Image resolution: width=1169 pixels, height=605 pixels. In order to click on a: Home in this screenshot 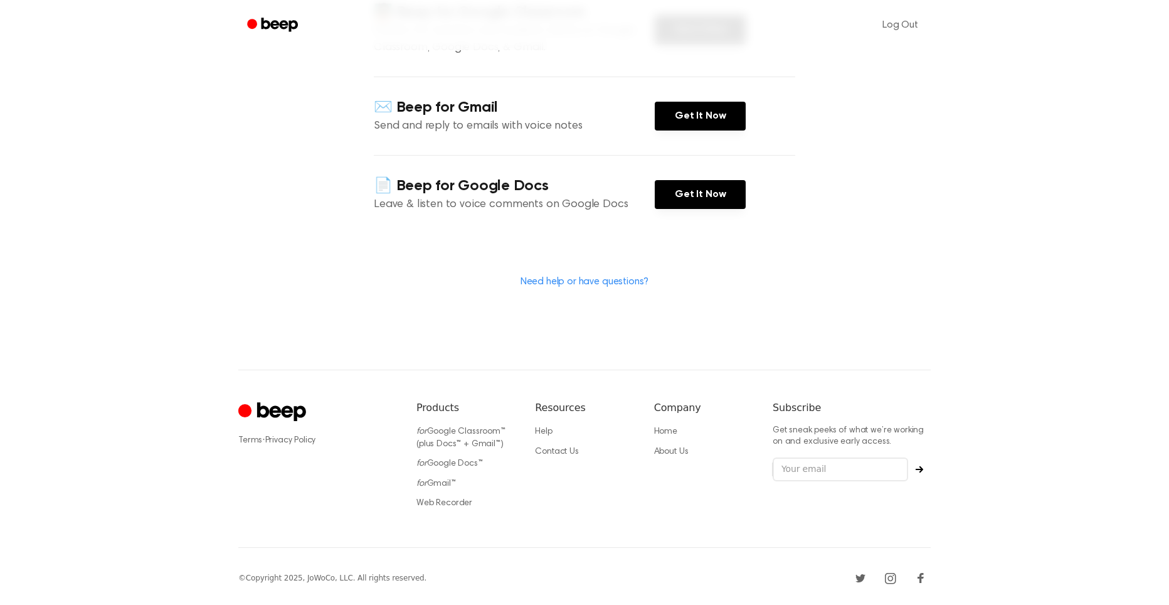, I will do `click(665, 431)`.